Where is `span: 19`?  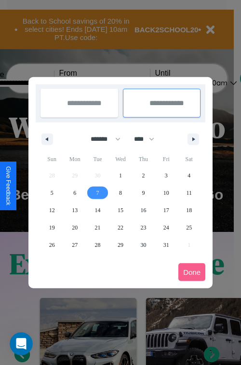 span: 19 is located at coordinates (52, 228).